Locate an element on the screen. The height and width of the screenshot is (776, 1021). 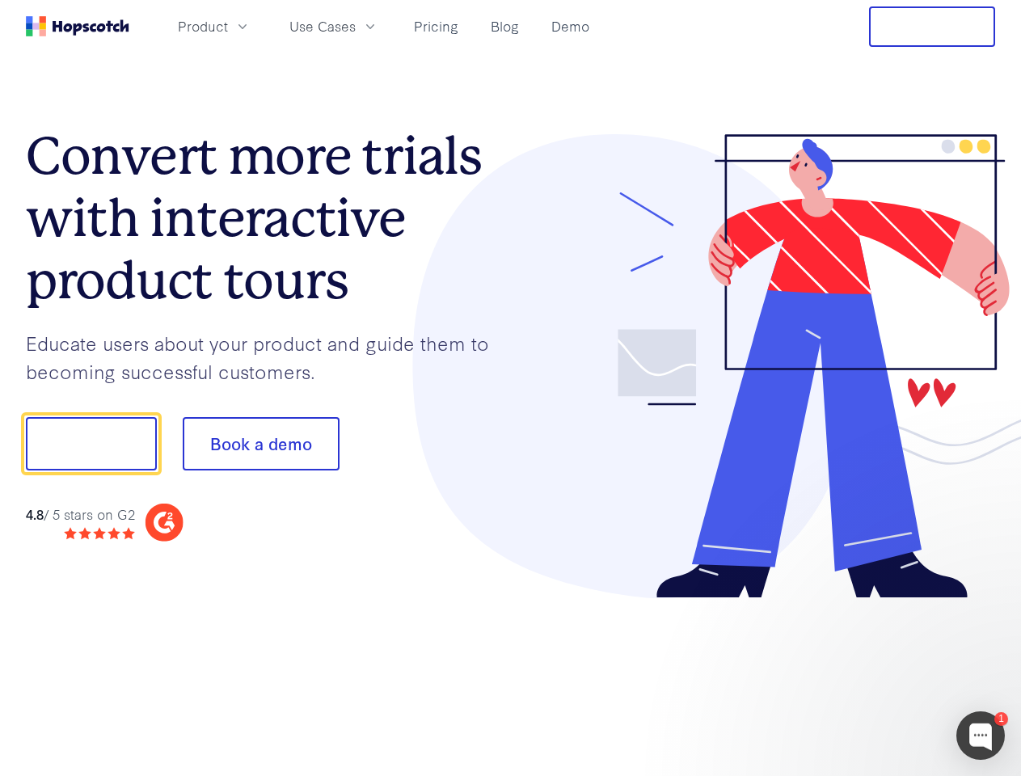
a: Book a demo is located at coordinates (261, 444).